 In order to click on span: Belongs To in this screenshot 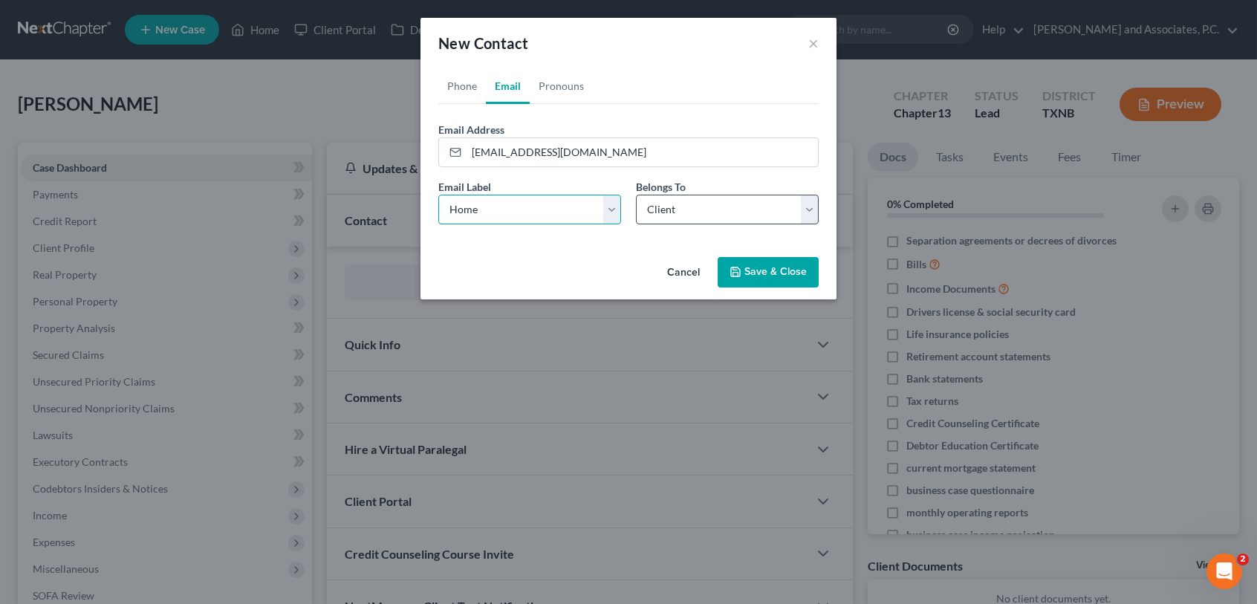, I will do `click(660, 186)`.